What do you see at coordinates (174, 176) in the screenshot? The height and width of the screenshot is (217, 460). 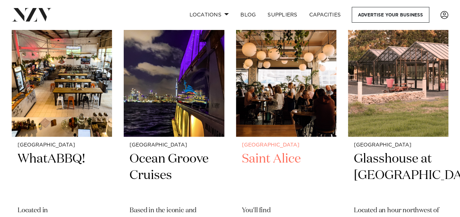 I see `h2: Ocean Groove Cruises` at bounding box center [174, 176].